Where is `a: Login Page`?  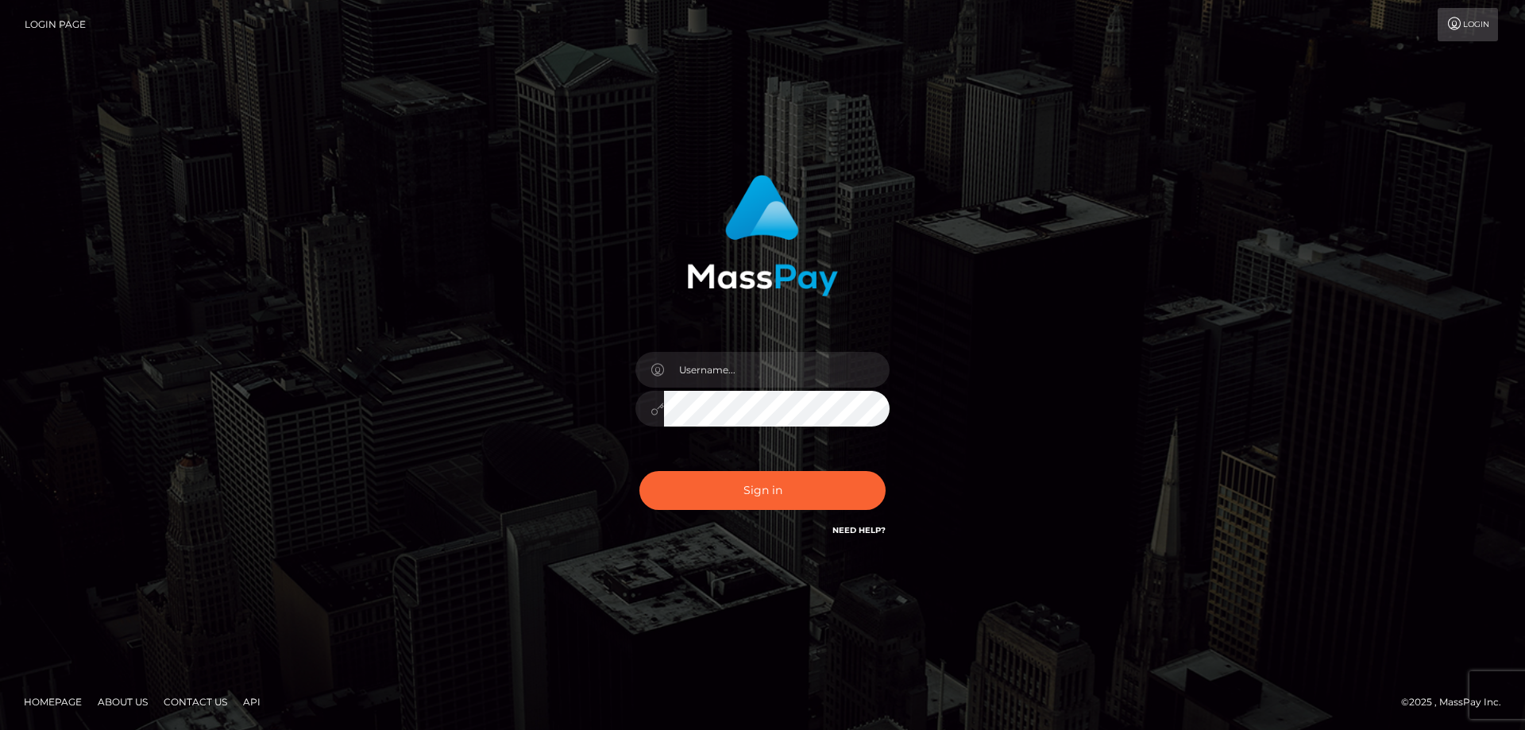 a: Login Page is located at coordinates (55, 25).